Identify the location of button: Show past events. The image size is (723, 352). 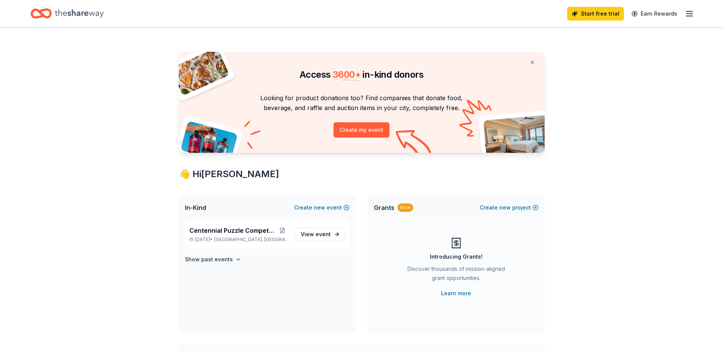
(213, 259).